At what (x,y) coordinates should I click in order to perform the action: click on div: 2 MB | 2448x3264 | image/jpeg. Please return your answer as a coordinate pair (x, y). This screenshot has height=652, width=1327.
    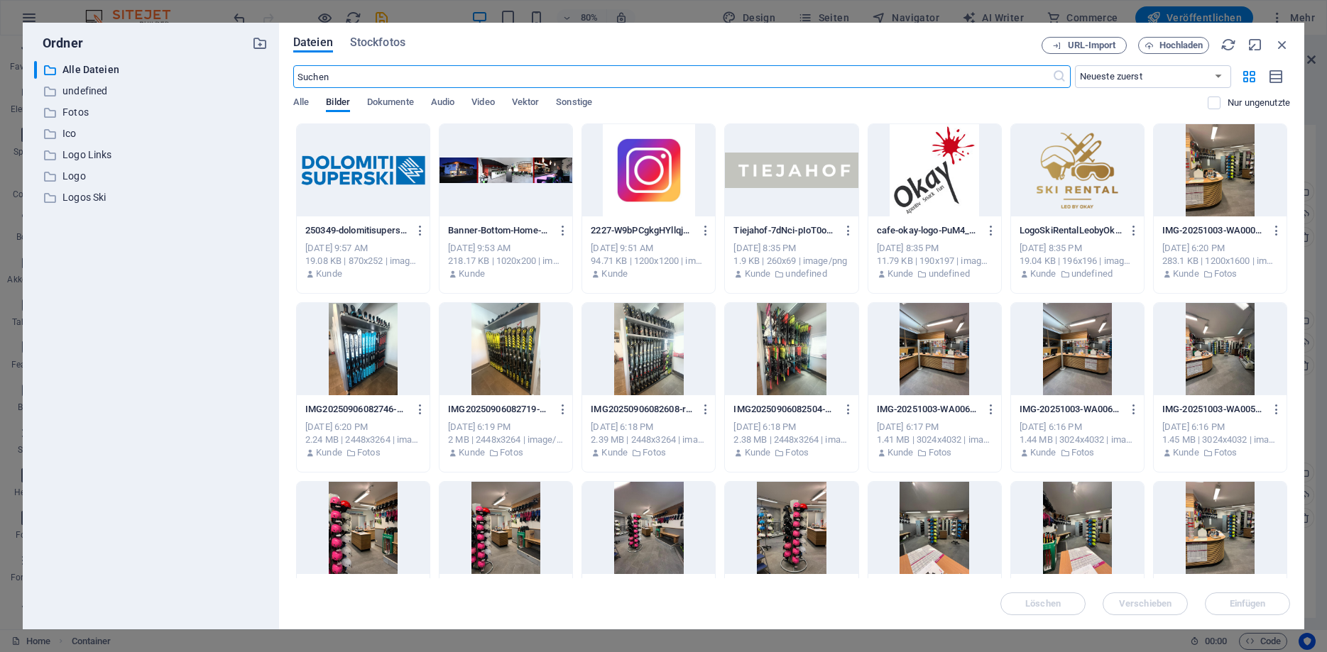
    Looking at the image, I should click on (505, 440).